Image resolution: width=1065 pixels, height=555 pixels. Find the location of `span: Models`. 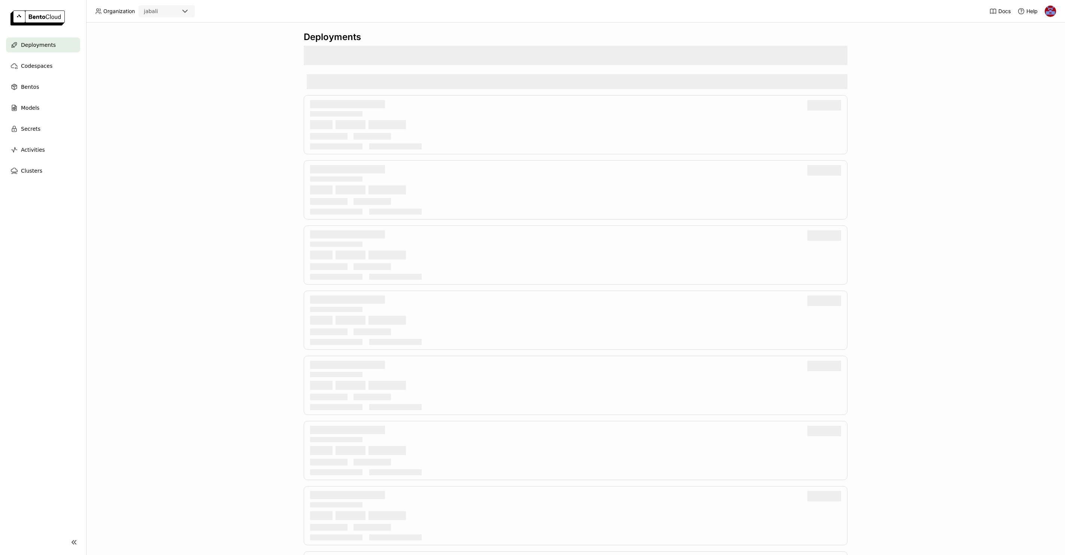

span: Models is located at coordinates (30, 108).